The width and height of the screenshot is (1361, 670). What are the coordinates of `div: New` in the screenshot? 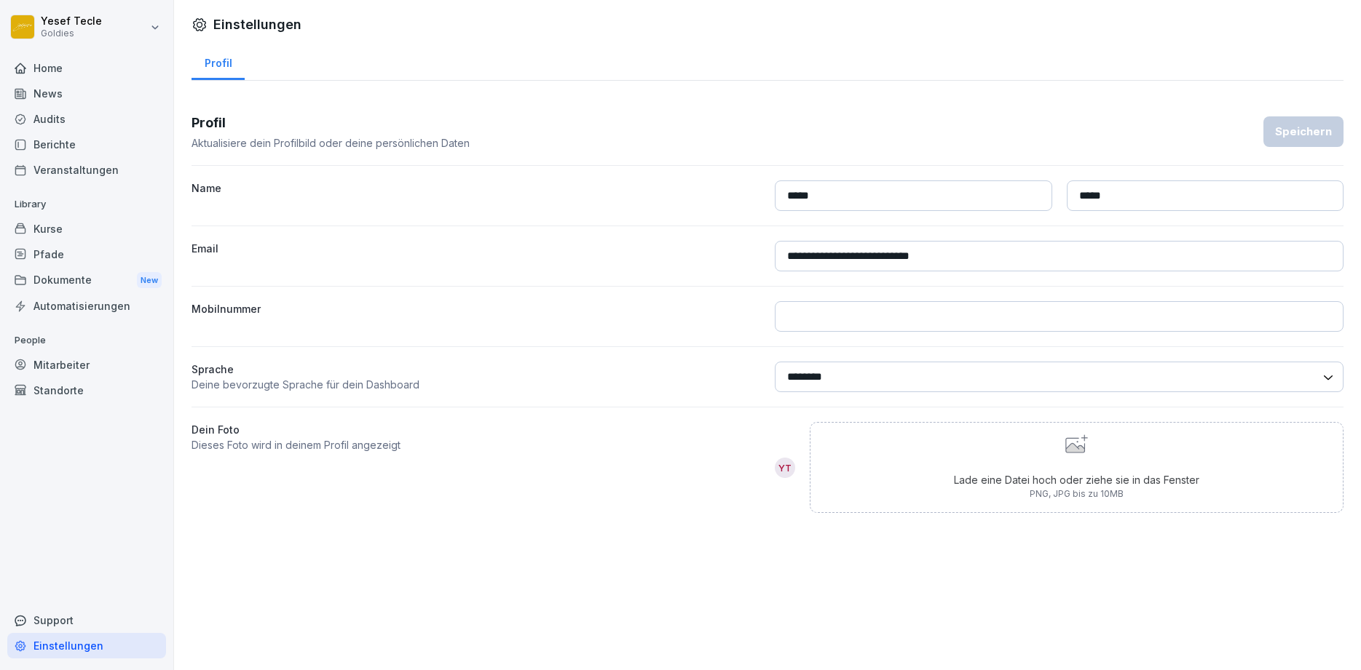 It's located at (149, 280).